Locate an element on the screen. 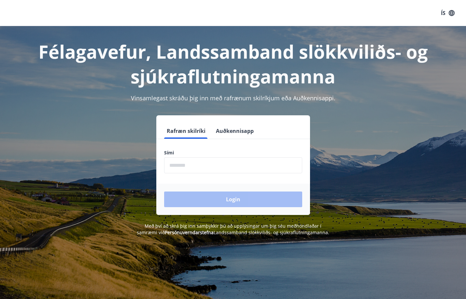 The height and width of the screenshot is (299, 466). button: Rafræn skilríki is located at coordinates (186, 131).